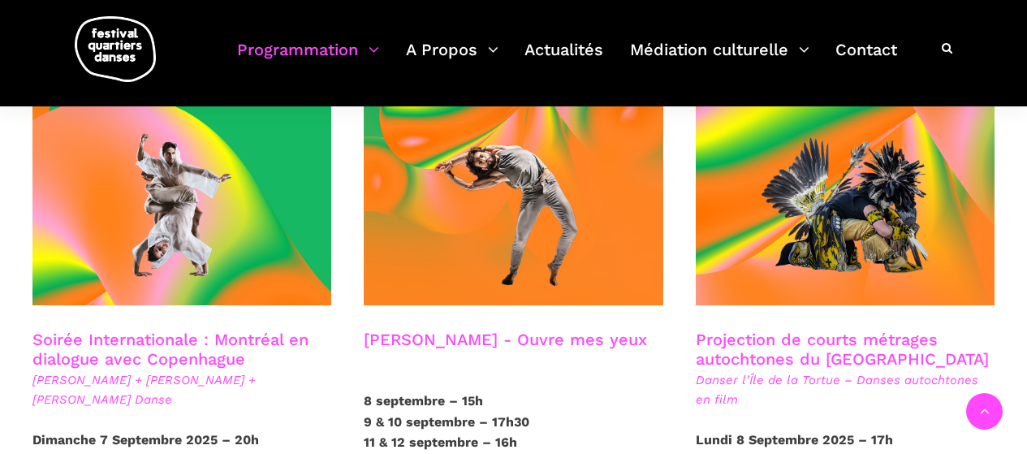  I want to click on strong: 9 & 10 septembre – 17h30 11 & 12 septembre – 16h, so click(447, 432).